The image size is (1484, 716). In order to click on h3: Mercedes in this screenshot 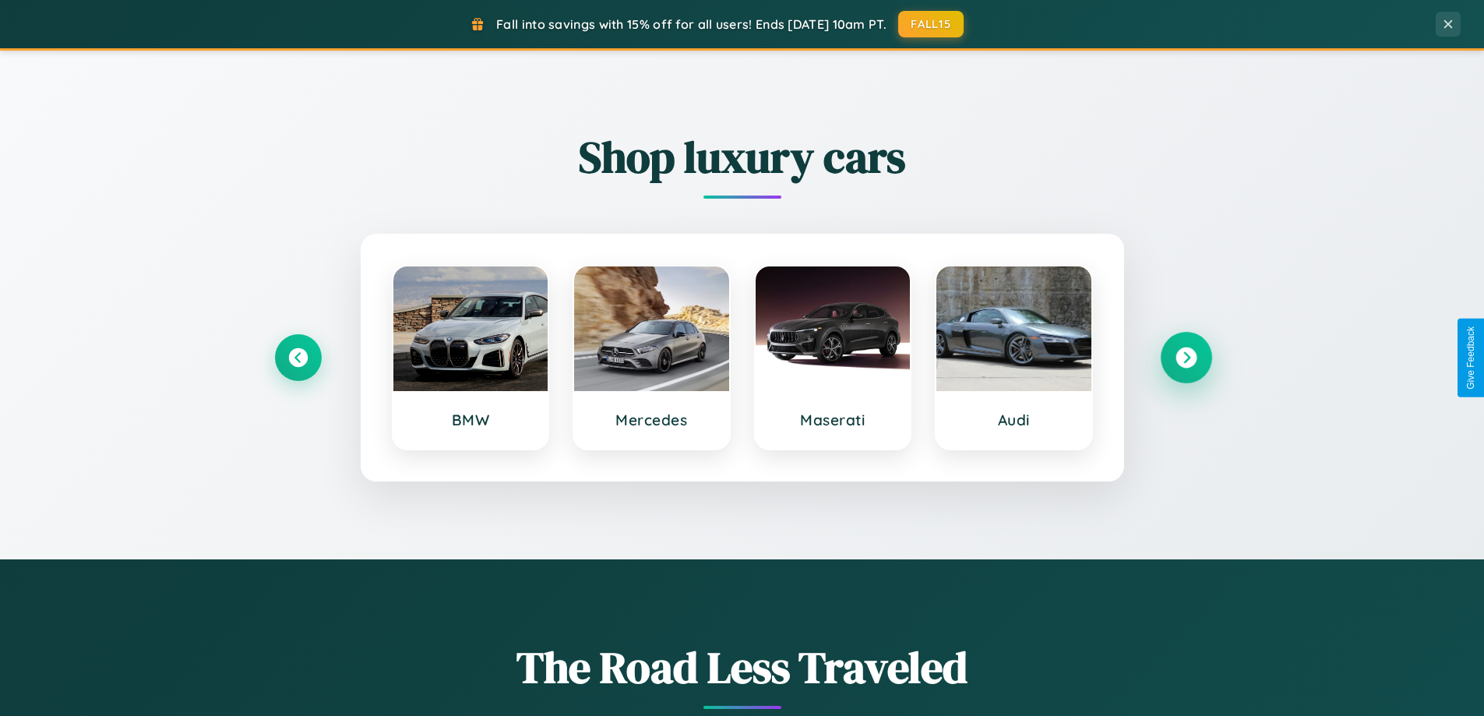, I will do `click(651, 420)`.